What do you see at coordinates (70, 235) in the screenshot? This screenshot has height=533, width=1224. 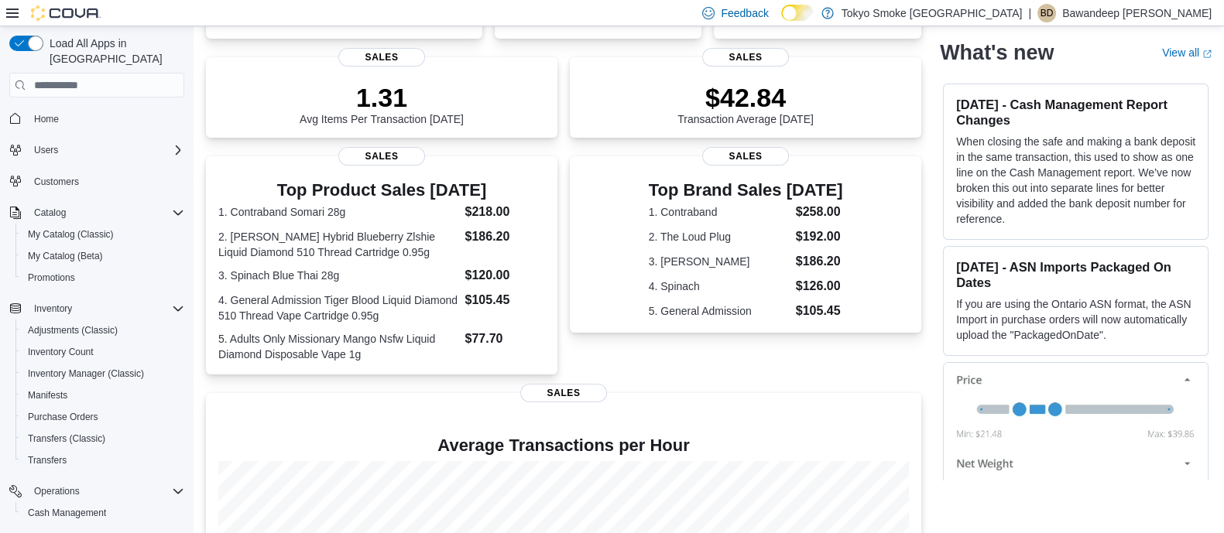 I see `a: My Catalog (Classic)` at bounding box center [70, 235].